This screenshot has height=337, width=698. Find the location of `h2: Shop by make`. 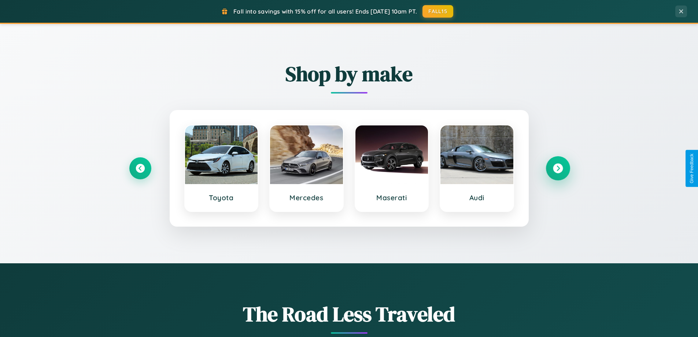

h2: Shop by make is located at coordinates (349, 74).